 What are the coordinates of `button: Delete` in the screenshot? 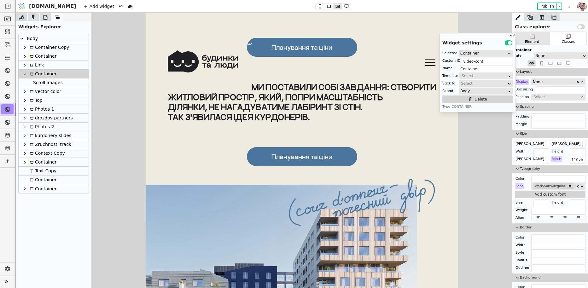 It's located at (477, 99).